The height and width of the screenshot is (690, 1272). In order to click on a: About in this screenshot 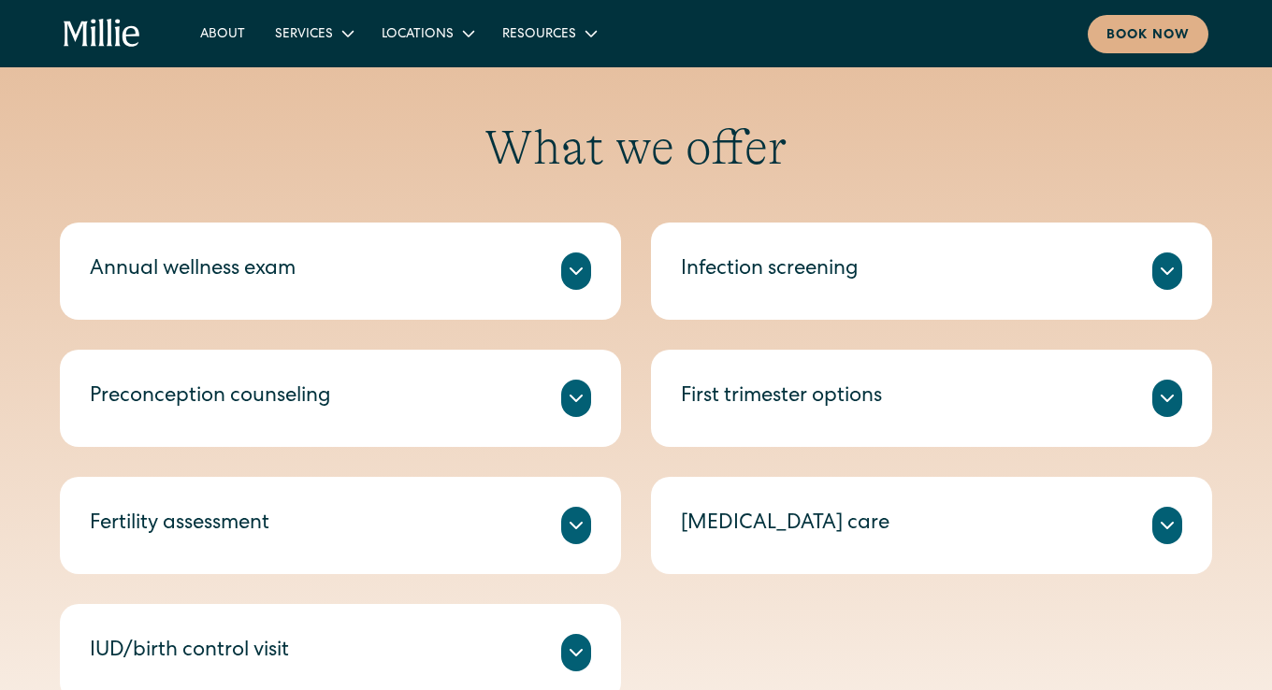, I will do `click(223, 33)`.